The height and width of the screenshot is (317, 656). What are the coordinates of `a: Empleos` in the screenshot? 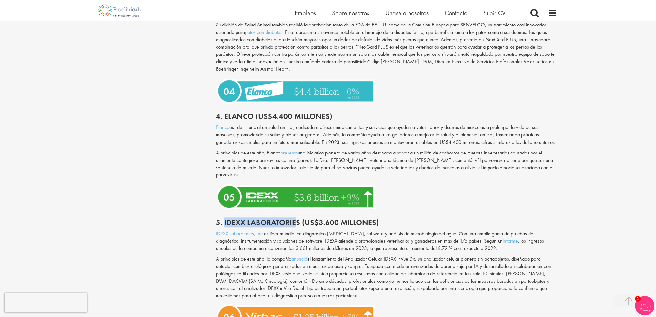 It's located at (305, 13).